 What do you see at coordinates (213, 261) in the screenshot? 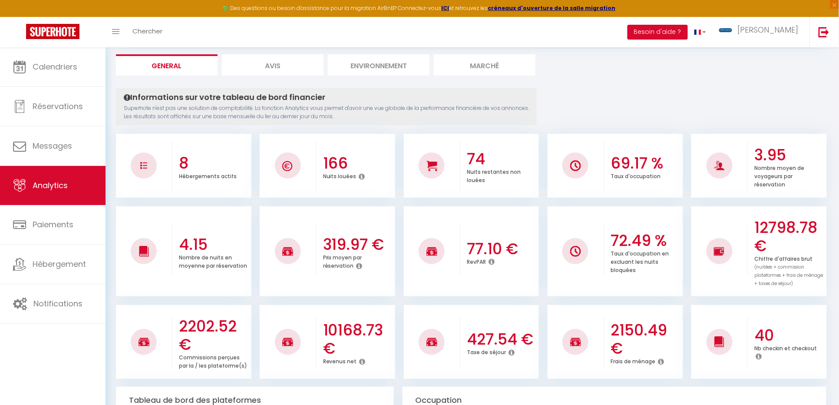
I see `p: Nombre de nuits en moyenne par réservation` at bounding box center [213, 261].